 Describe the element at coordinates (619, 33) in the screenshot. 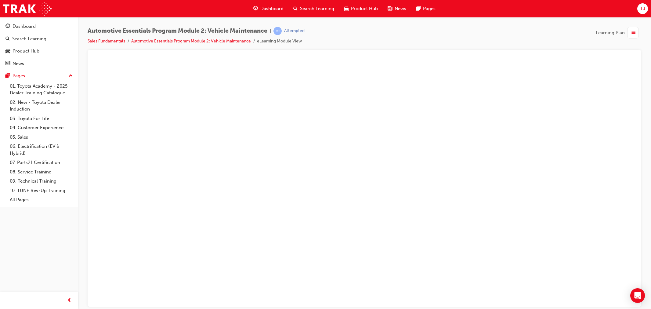

I see `button: Learning Plan` at that location.